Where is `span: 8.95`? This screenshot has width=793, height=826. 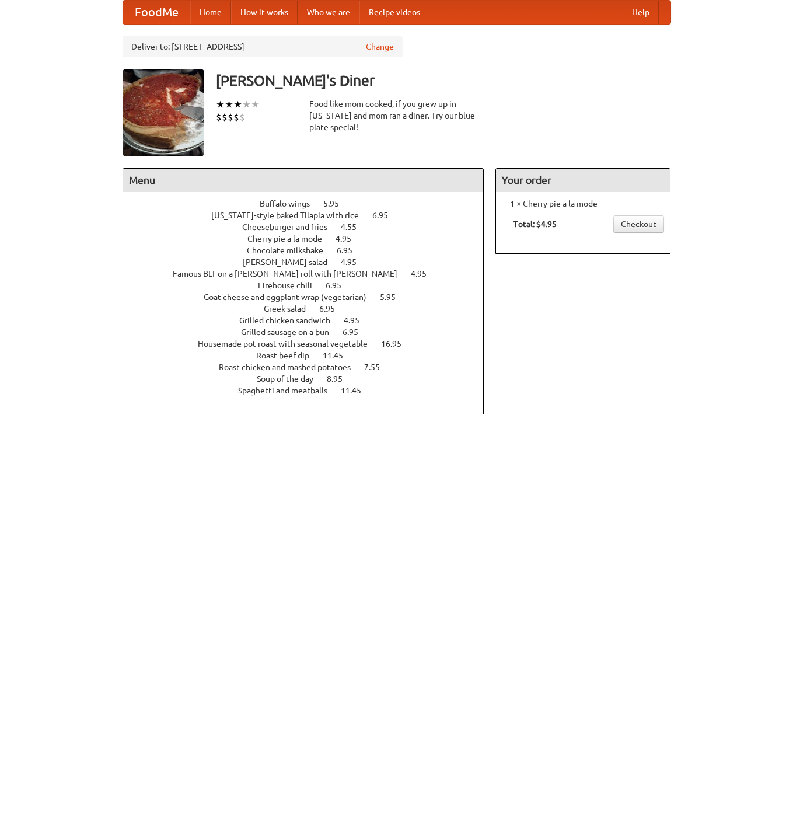
span: 8.95 is located at coordinates (340, 379).